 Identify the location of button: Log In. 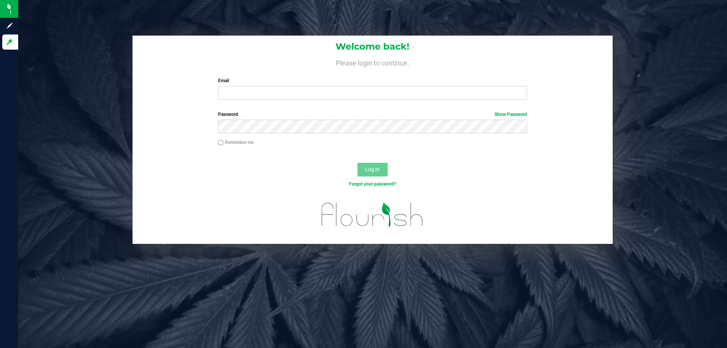
(373, 170).